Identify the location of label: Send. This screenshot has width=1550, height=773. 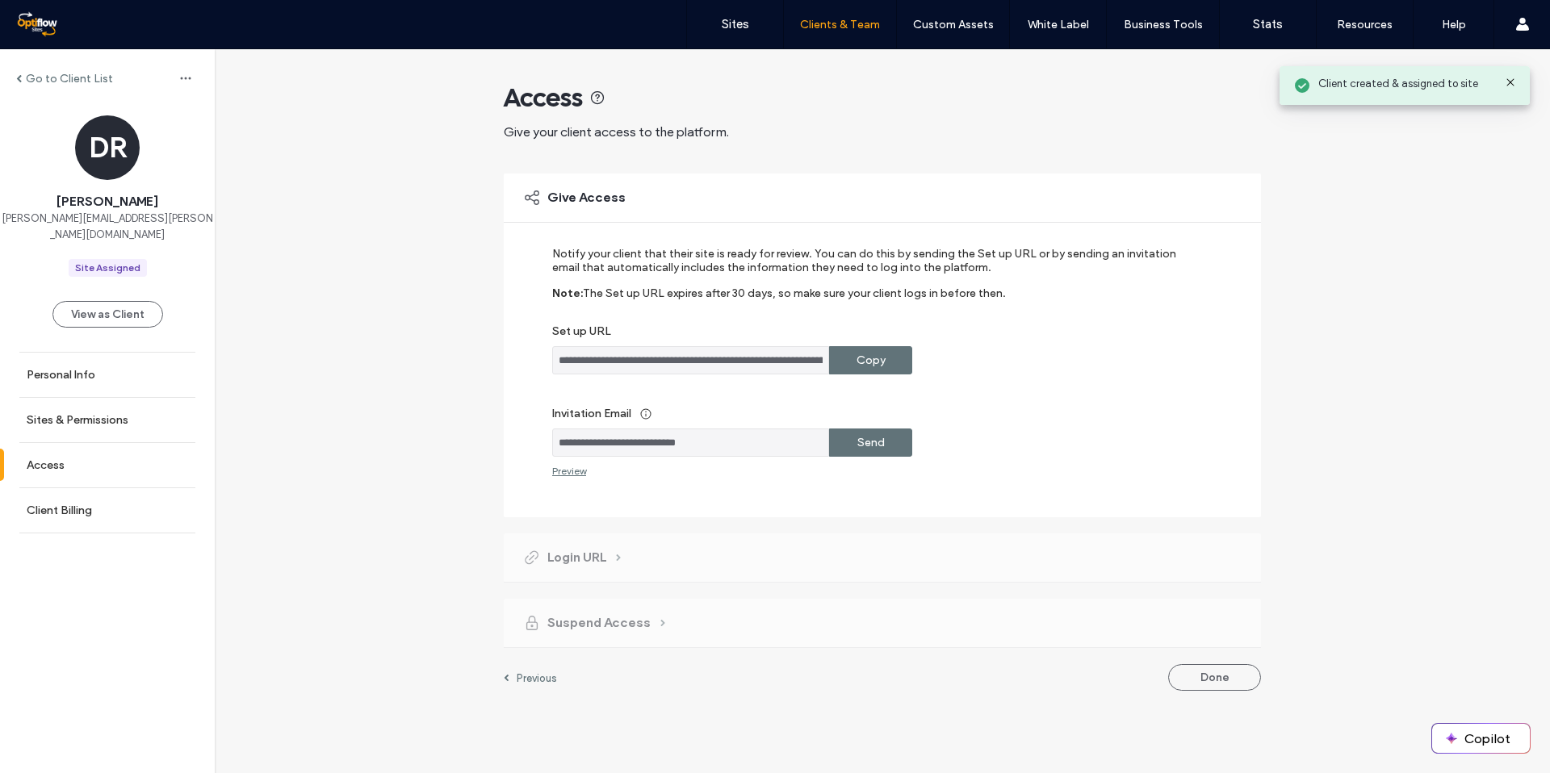
(871, 442).